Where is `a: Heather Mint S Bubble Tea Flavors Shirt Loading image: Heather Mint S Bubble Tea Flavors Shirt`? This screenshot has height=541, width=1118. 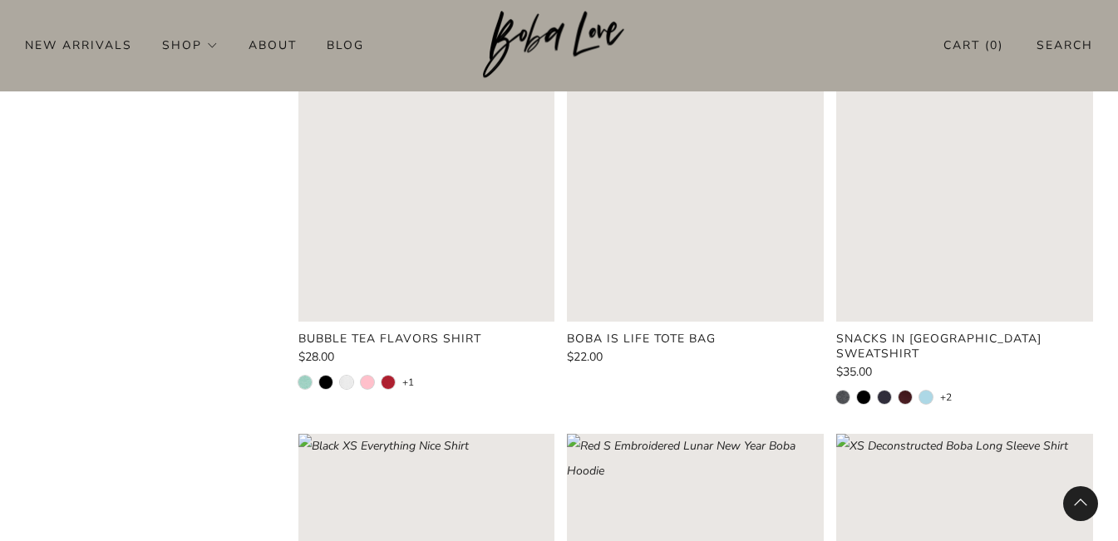 a: Heather Mint S Bubble Tea Flavors Shirt Loading image: Heather Mint S Bubble Tea Flavors Shirt is located at coordinates (426, 193).